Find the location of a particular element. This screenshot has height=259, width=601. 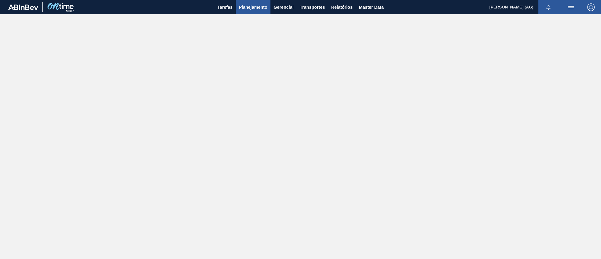

span: Planejamento is located at coordinates (253, 7).